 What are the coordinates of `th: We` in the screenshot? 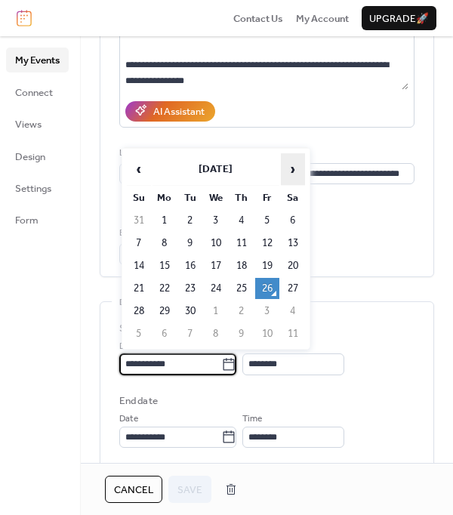 It's located at (216, 198).